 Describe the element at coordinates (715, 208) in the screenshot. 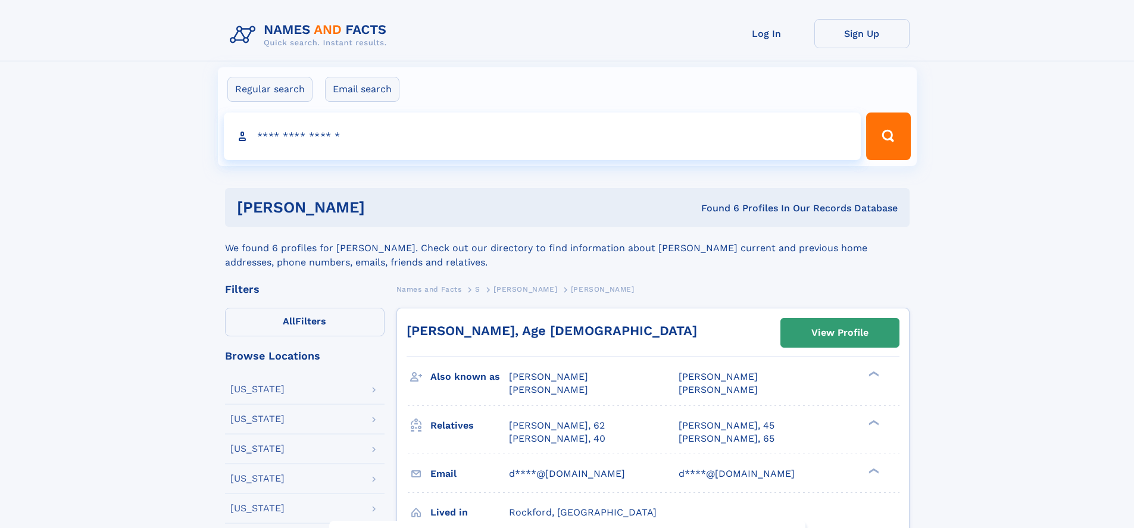

I see `div: Found 6 Profiles In Our Records Database` at that location.